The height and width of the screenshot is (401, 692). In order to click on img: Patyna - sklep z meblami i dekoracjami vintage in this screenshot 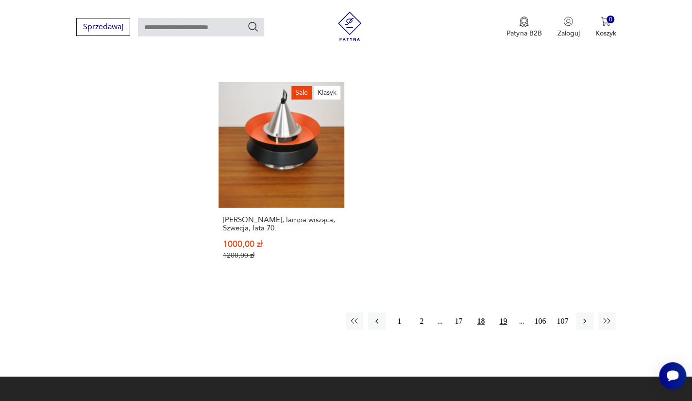, I will do `click(350, 26)`.